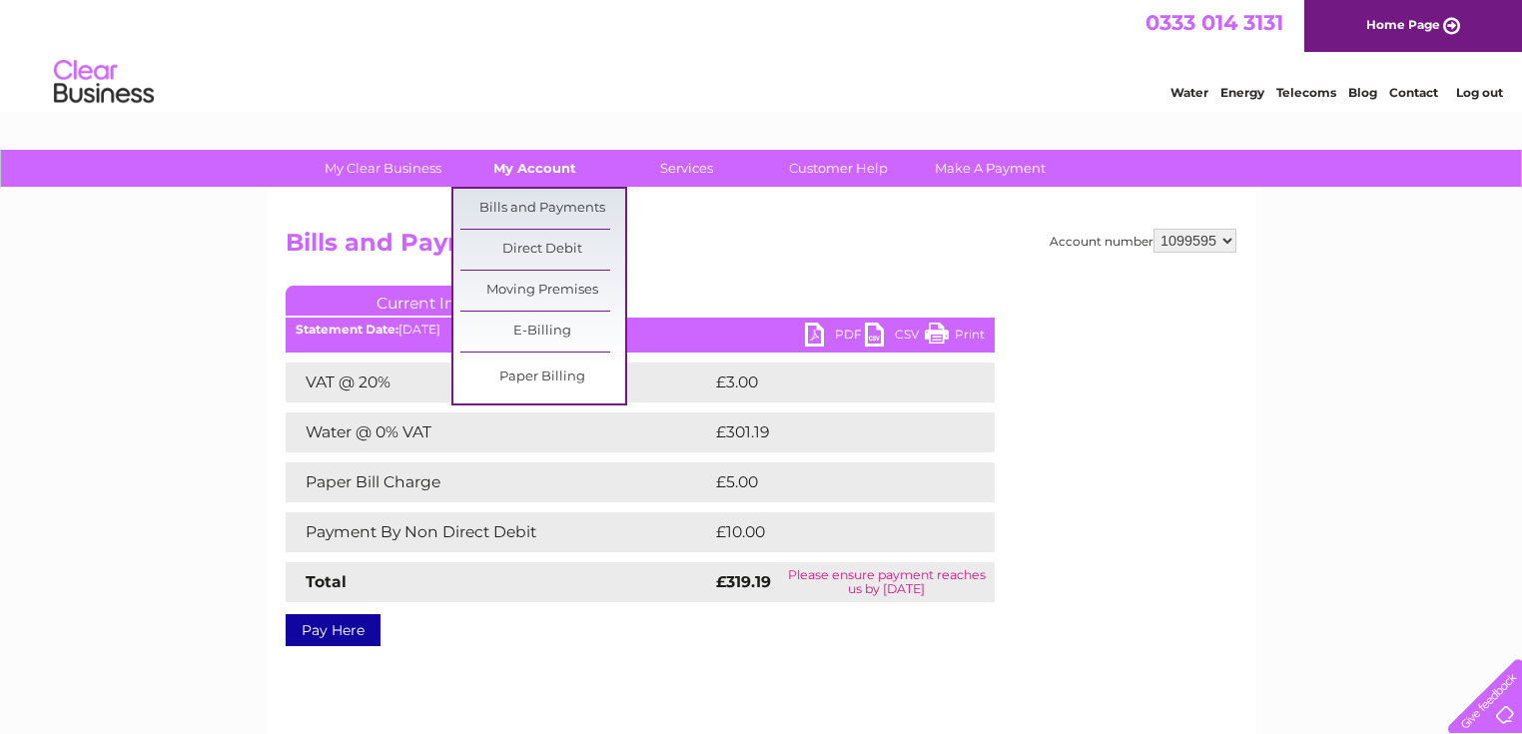 This screenshot has height=734, width=1522. Describe the element at coordinates (1143, 241) in the screenshot. I see `div: Account number` at that location.